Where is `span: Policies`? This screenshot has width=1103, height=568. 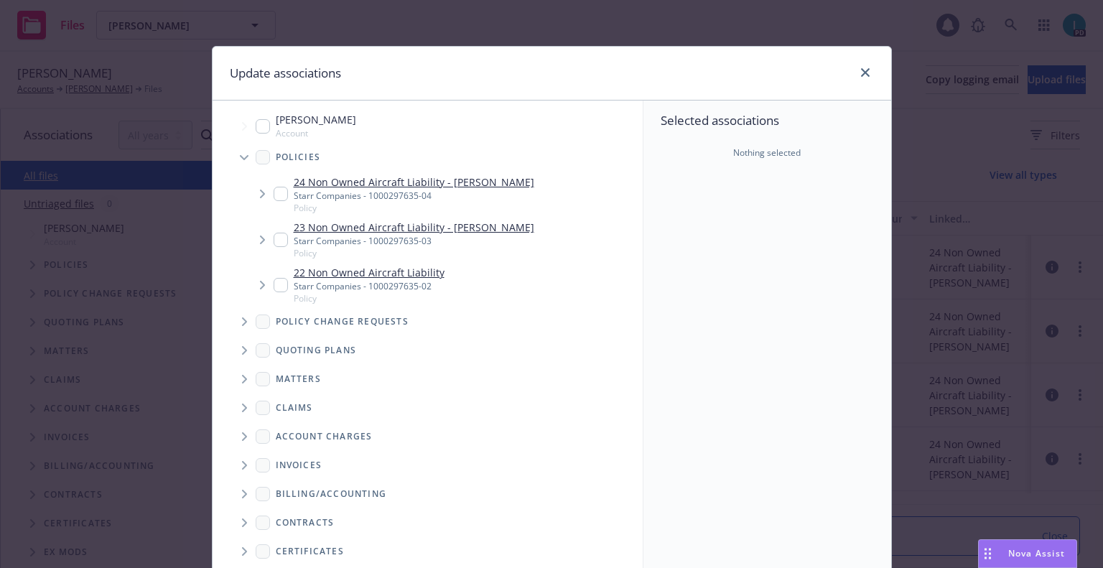
span: Policies is located at coordinates (298, 157).